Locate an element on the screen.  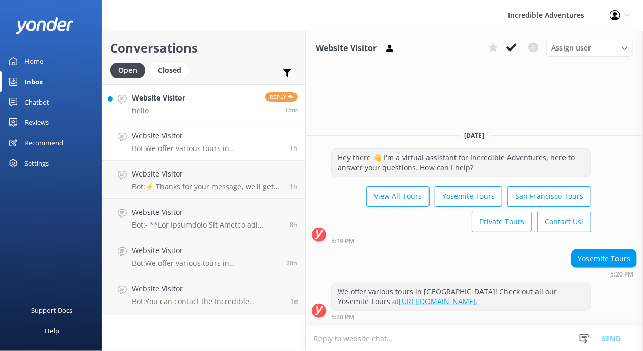
span: Sep 29 2025 05:07pm (UTC -07:00) America/Los_Angeles is located at coordinates (294, 186).